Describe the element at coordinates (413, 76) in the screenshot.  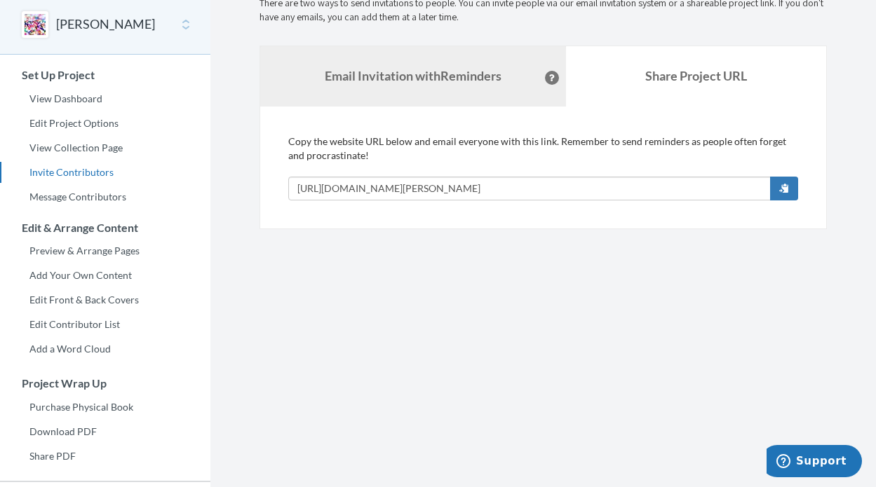
I see `strong: Email Invitation with Reminders` at that location.